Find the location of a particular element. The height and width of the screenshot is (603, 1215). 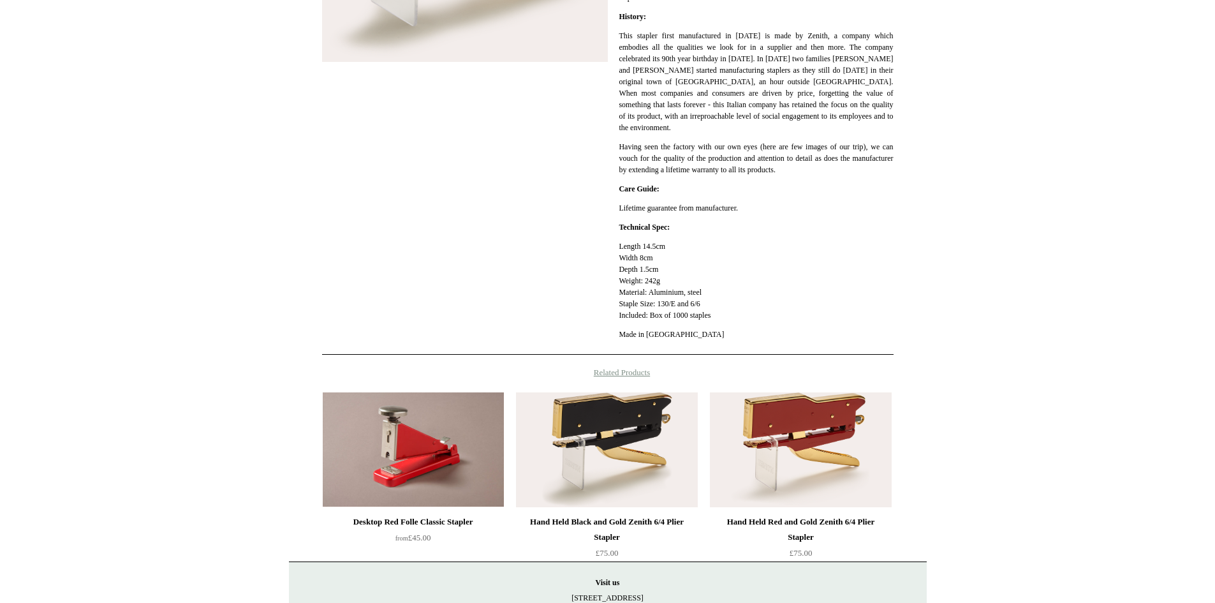

strong: History: is located at coordinates (632, 17).